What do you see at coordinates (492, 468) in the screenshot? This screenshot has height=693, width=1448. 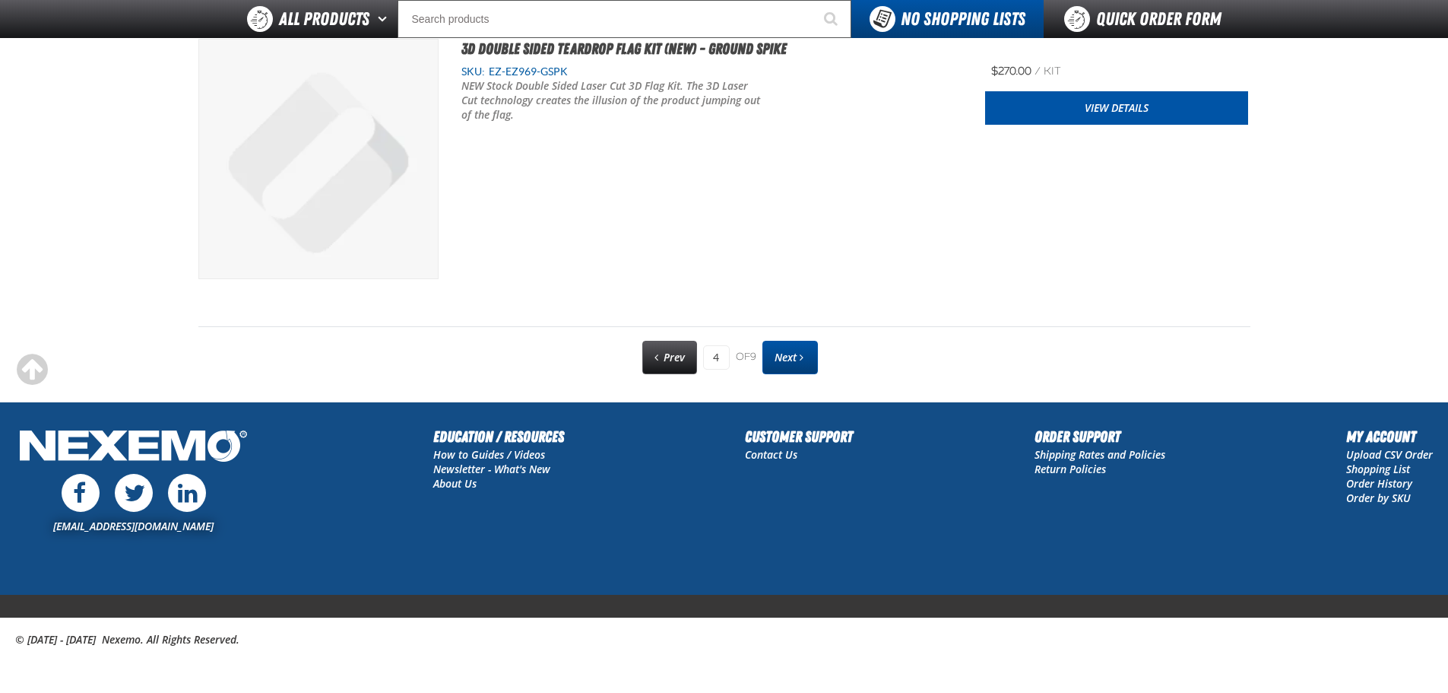 I see `a: Newsletter - What's New` at bounding box center [492, 468].